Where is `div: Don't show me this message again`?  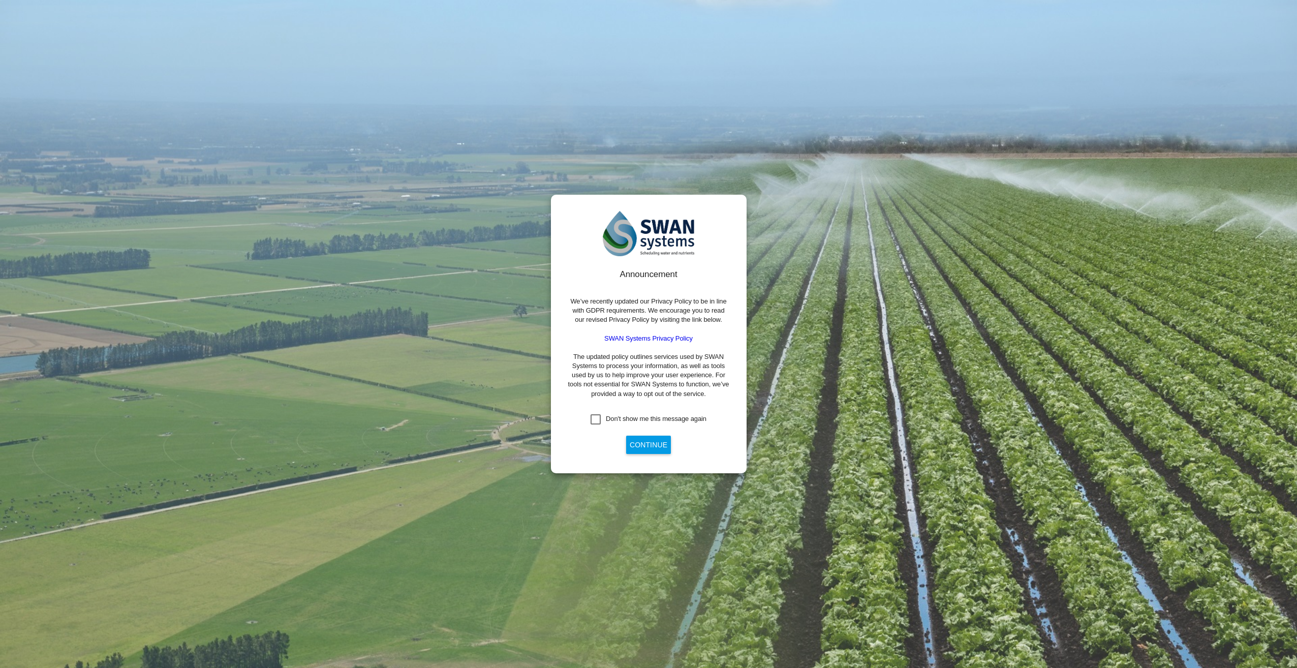
div: Don't show me this message again is located at coordinates (656, 419).